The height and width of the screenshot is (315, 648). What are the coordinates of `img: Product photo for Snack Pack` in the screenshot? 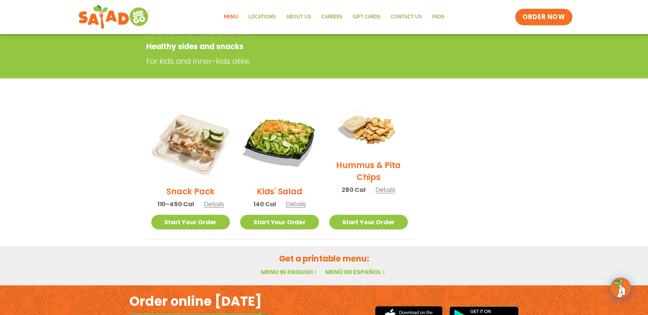 It's located at (190, 141).